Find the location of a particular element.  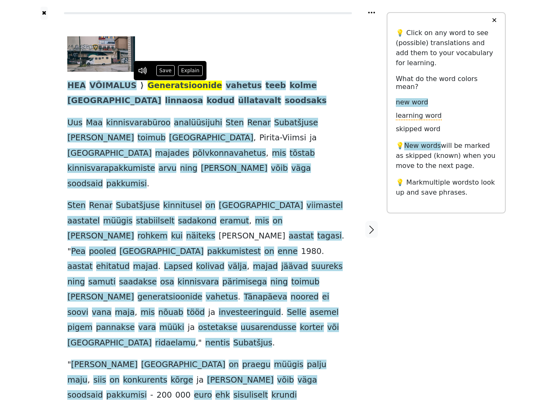

span: Subatšjus is located at coordinates (252, 343).